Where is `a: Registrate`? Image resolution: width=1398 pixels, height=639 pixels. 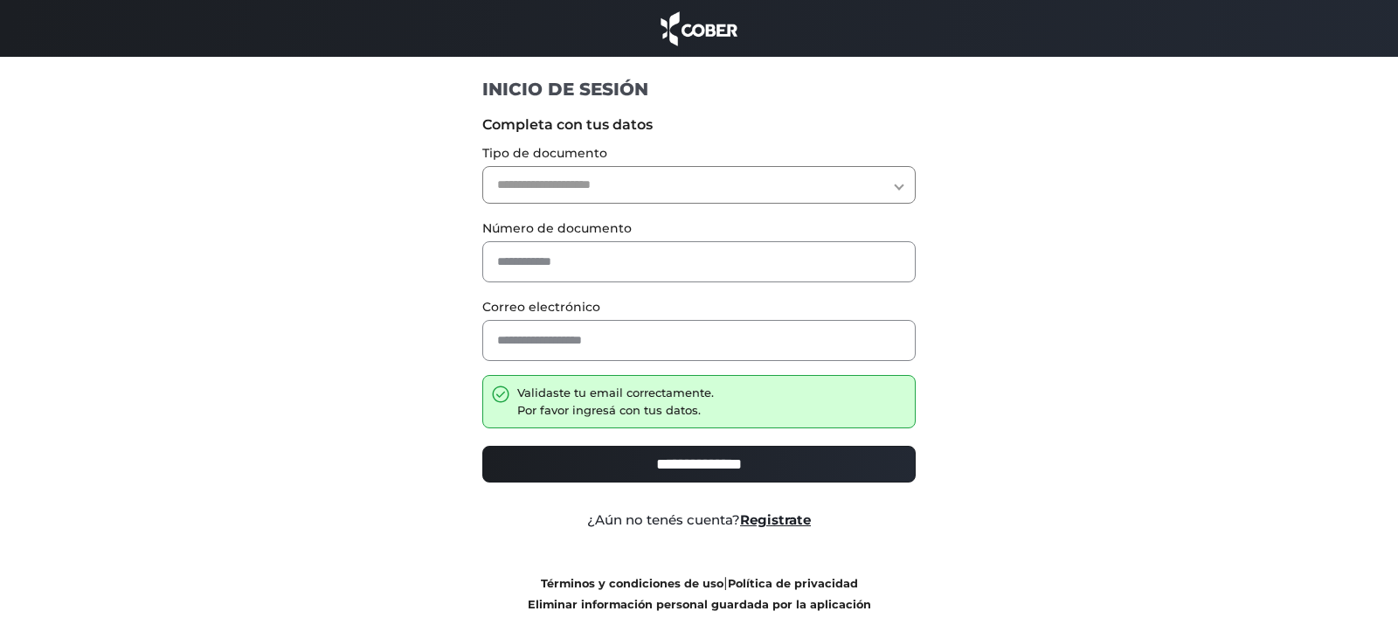 a: Registrate is located at coordinates (775, 519).